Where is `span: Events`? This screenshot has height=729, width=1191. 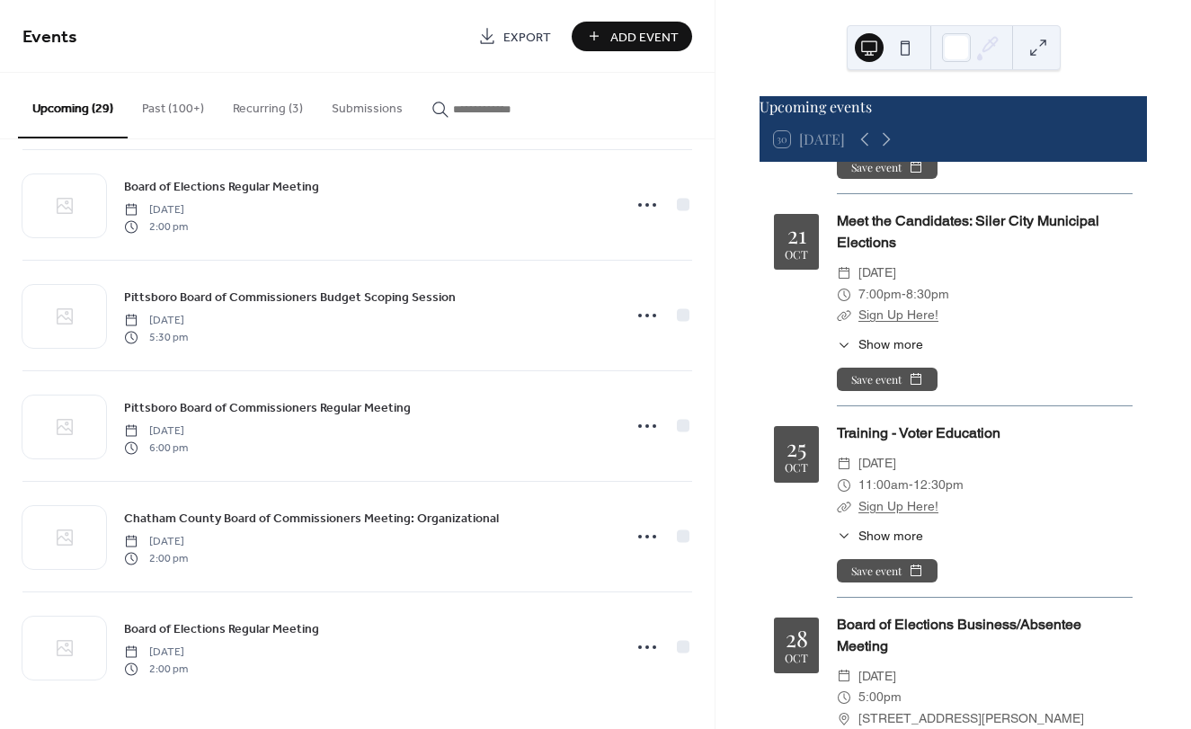
span: Events is located at coordinates (49, 37).